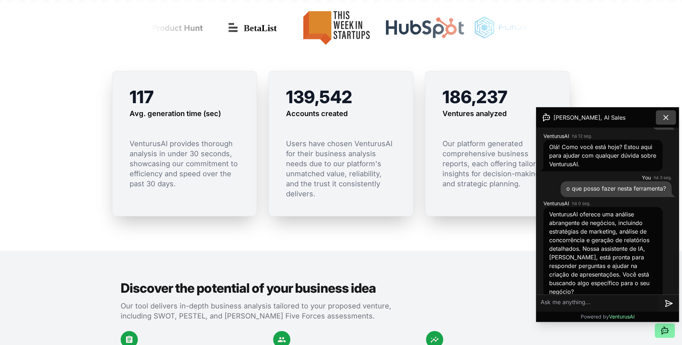  Describe the element at coordinates (581, 203) in the screenshot. I see `time: há 0 seg.` at that location.